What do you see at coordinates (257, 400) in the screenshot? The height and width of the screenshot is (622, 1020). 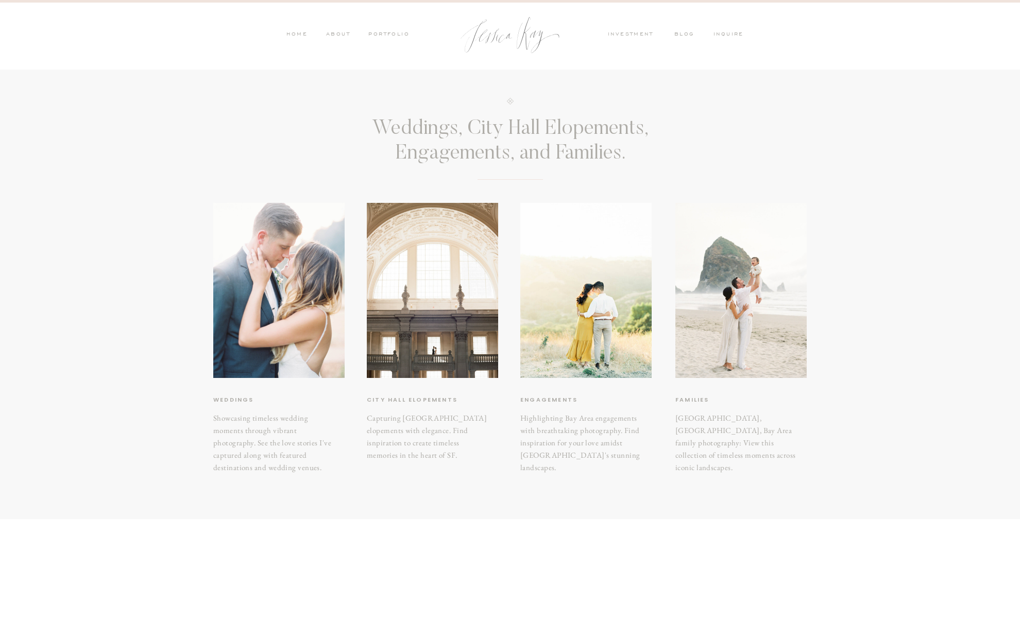 I see `h3: weddings` at bounding box center [257, 400].